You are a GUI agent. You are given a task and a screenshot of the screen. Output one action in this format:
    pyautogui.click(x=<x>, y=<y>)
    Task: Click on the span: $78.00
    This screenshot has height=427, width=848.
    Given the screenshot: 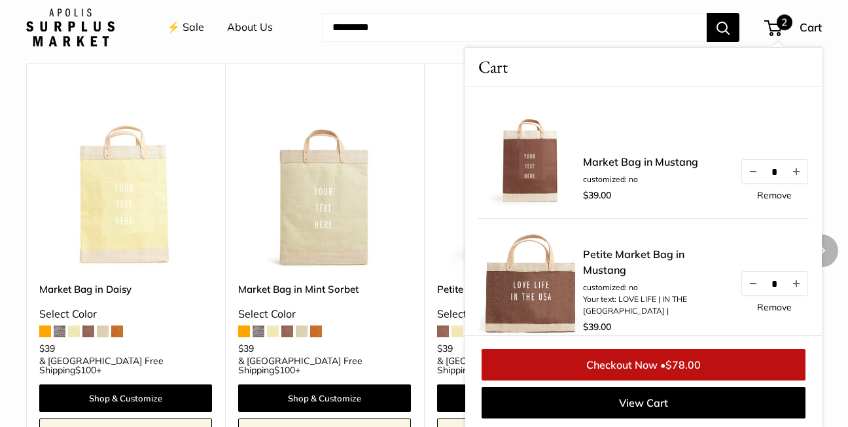 What is the action you would take?
    pyautogui.click(x=683, y=364)
    